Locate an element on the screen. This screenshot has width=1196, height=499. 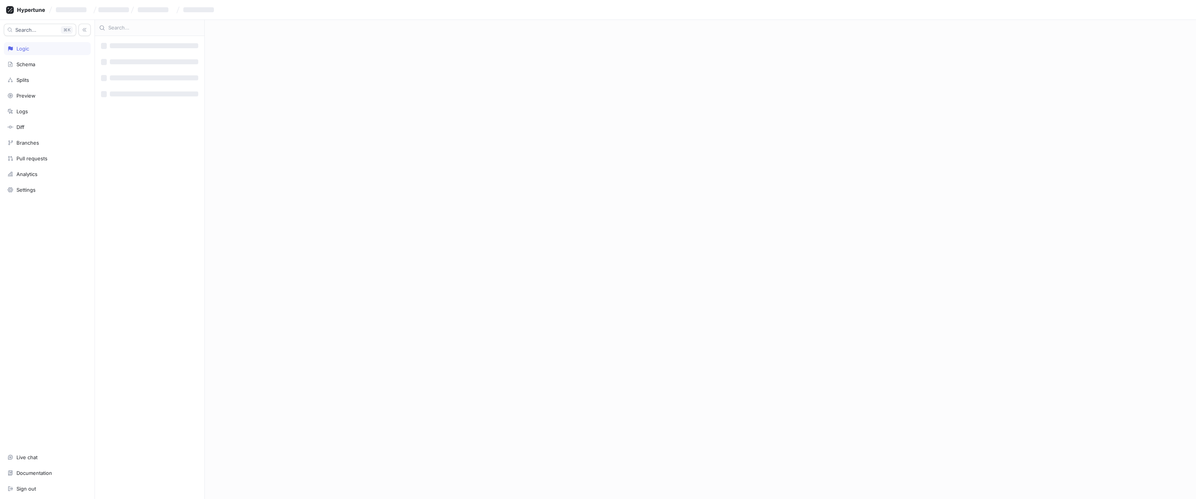
div: Pull requests is located at coordinates (32, 158).